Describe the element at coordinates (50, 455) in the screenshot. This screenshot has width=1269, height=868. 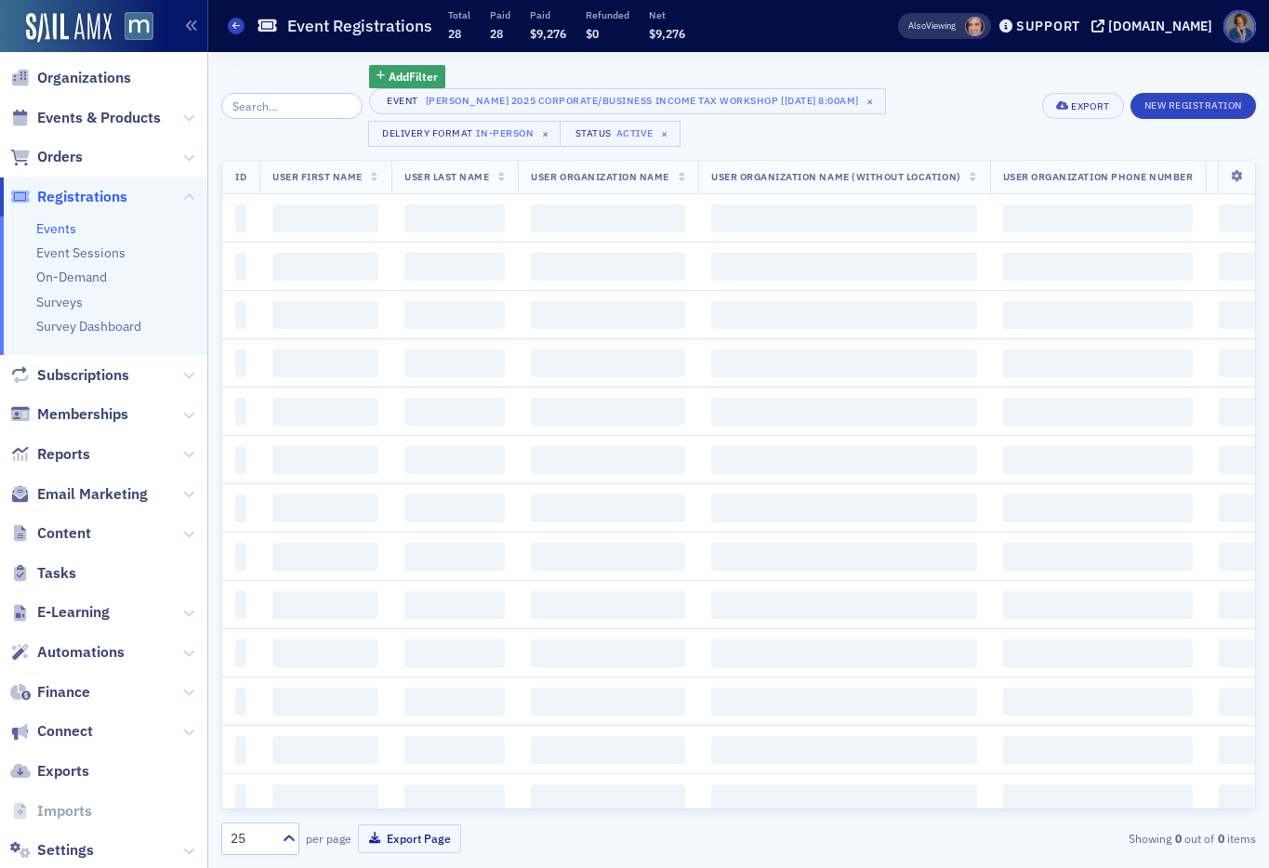
I see `a: Reports` at that location.